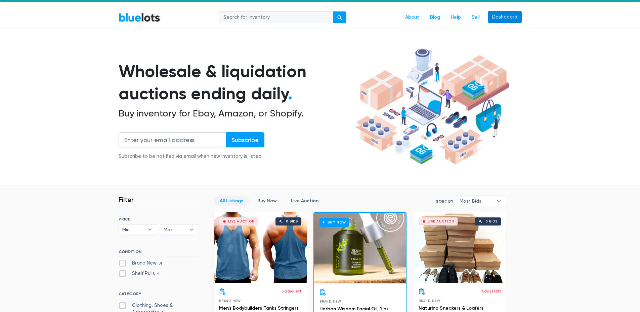 The image size is (640, 312). What do you see at coordinates (477, 201) in the screenshot?
I see `span: Most Bids` at bounding box center [477, 201].